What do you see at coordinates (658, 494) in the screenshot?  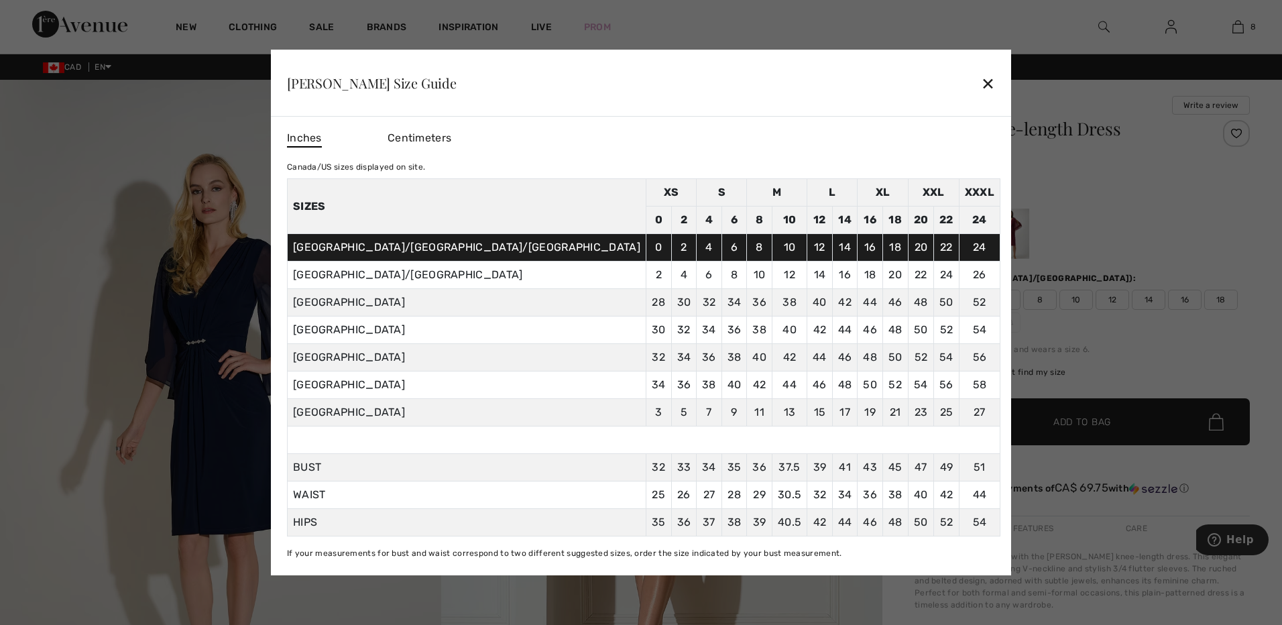 I see `span: 25` at bounding box center [658, 494].